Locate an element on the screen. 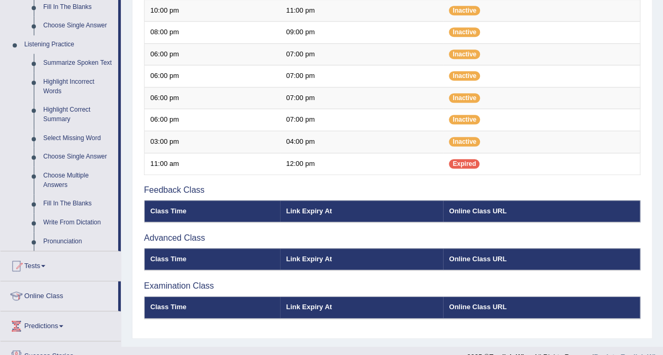 This screenshot has height=355, width=663. a: Pronunciation is located at coordinates (78, 242).